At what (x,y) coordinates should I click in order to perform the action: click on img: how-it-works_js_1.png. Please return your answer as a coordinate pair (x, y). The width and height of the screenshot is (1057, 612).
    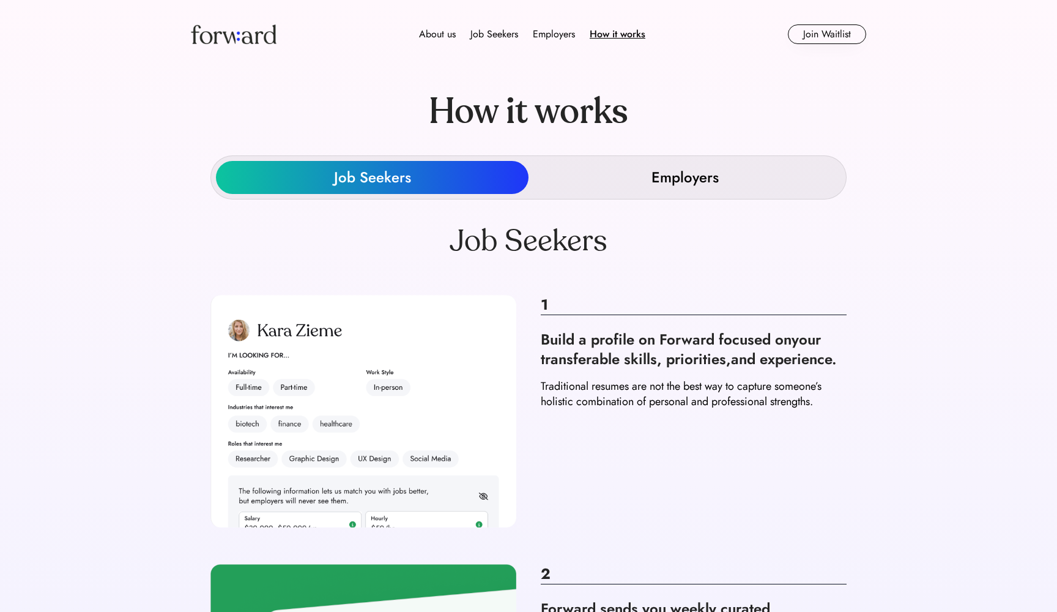
    Looking at the image, I should click on (363, 411).